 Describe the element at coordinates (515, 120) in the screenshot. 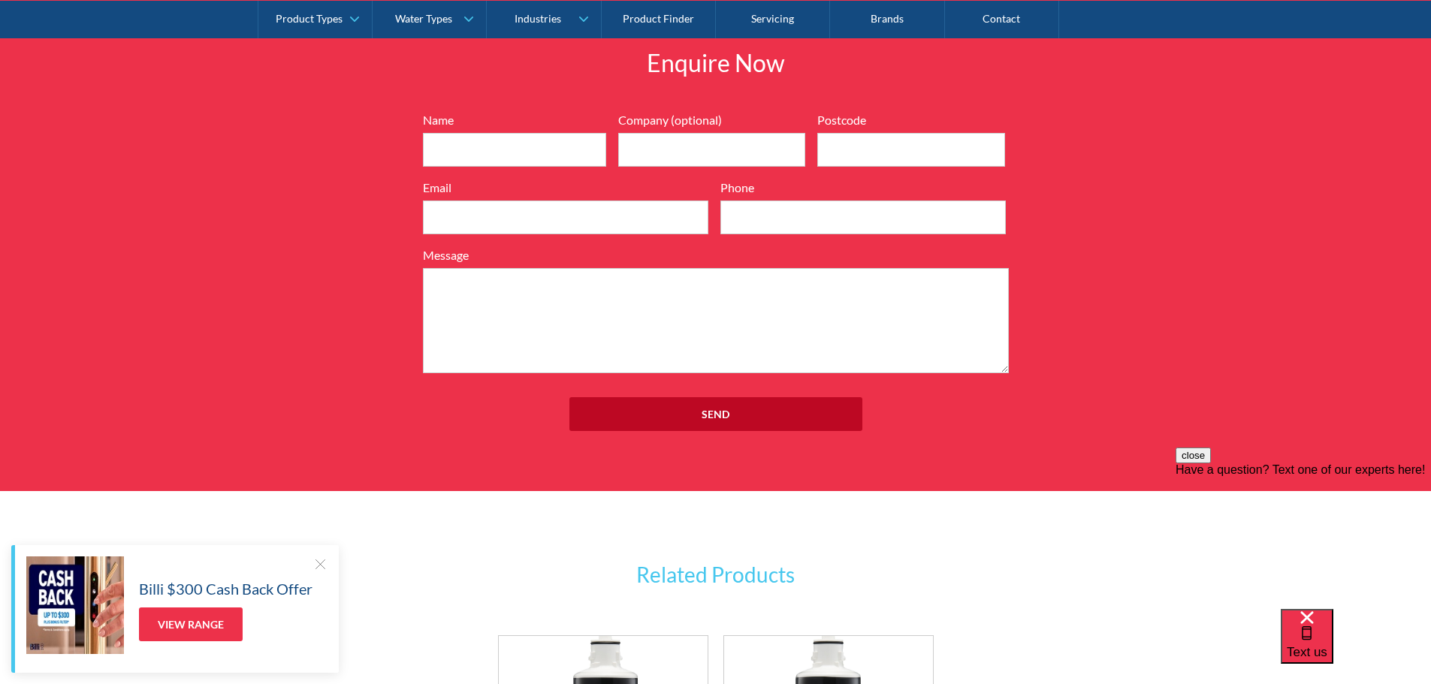

I see `label: Name` at that location.